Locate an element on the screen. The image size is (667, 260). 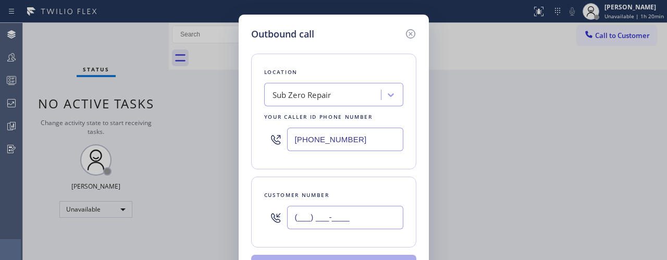
div: Location is located at coordinates (333, 72).